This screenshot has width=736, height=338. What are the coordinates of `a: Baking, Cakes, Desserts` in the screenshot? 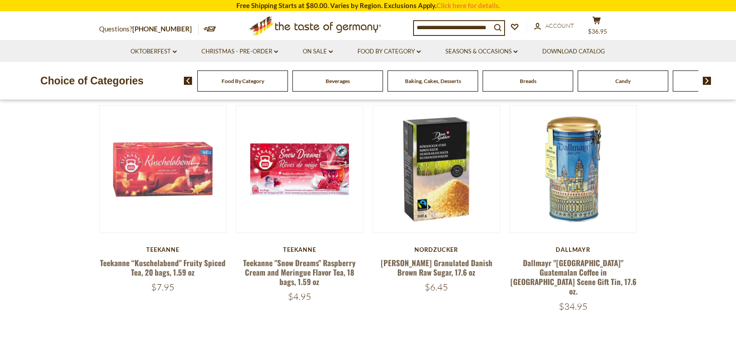 It's located at (433, 81).